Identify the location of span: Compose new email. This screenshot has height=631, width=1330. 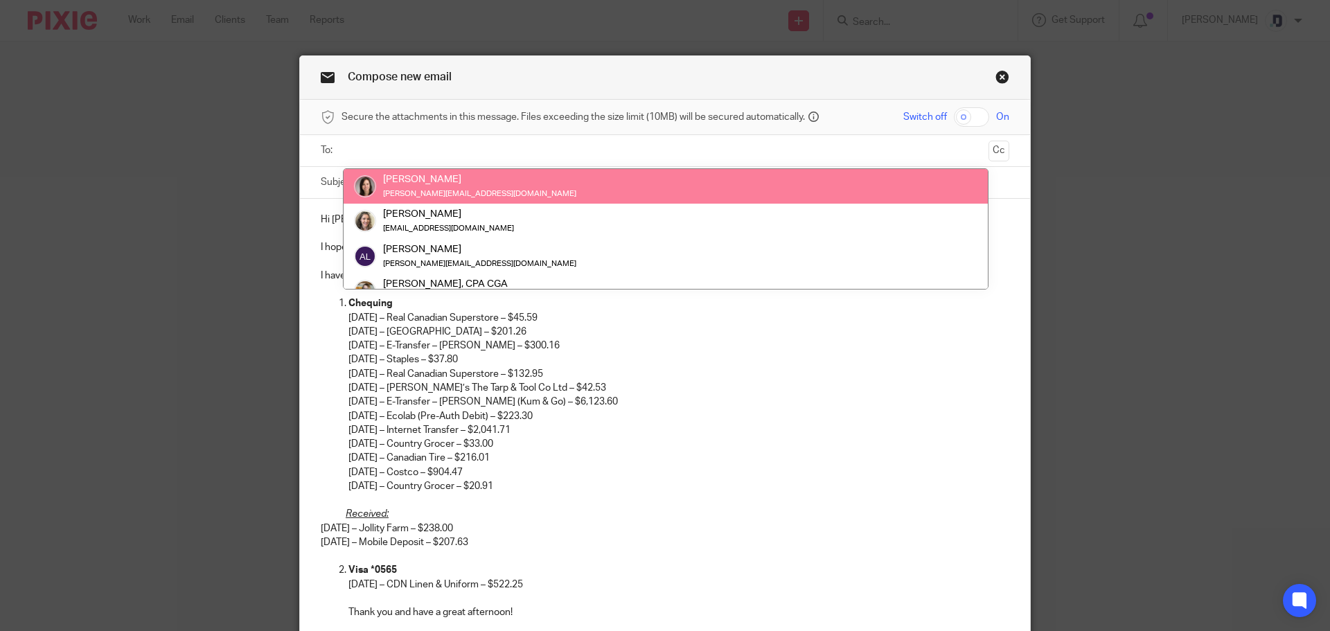
(400, 77).